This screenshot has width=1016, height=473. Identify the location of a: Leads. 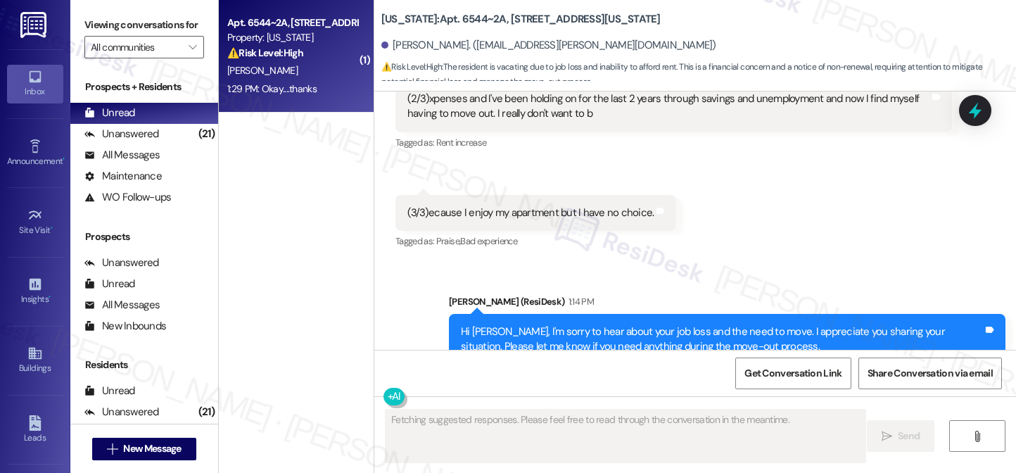
(35, 430).